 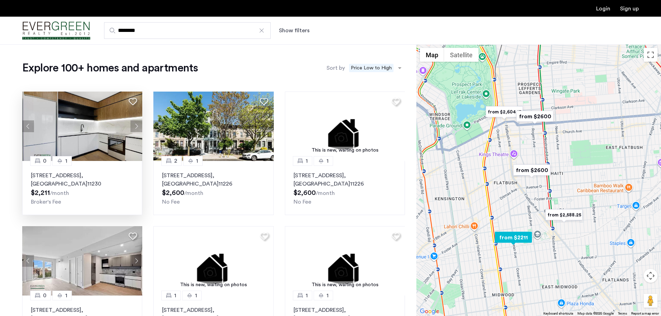 What do you see at coordinates (46, 202) in the screenshot?
I see `span: Broker's Fee` at bounding box center [46, 202].